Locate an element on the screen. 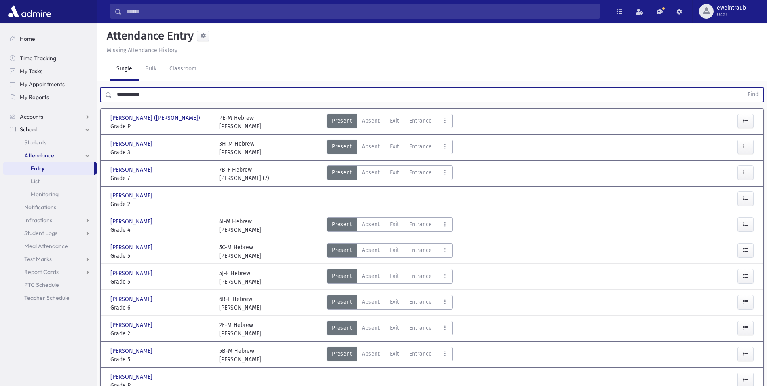  span: Notifications is located at coordinates (40, 207).